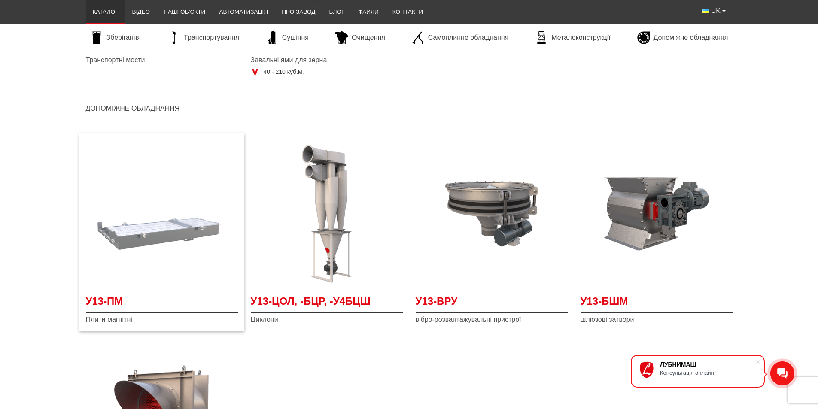 The image size is (818, 409). What do you see at coordinates (244, 12) in the screenshot?
I see `a: Автоматизація` at bounding box center [244, 12].